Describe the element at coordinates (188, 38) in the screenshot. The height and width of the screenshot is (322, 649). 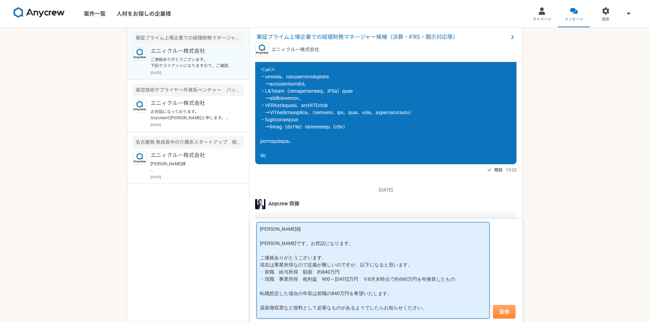
I see `div: 東証プライム上場企業での経理財務マネージャー候補（決算・IFRS・開示対応等）` at that location.